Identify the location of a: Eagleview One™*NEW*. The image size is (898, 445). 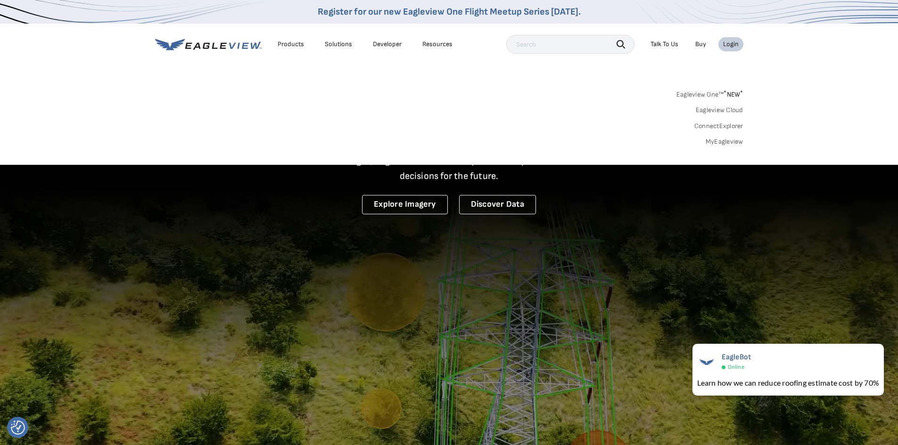
(710, 93).